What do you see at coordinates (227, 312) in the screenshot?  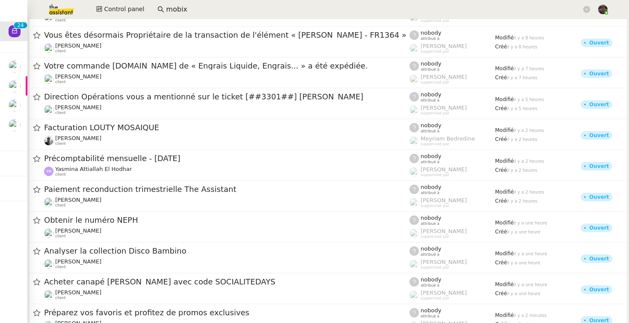 I see `span: Préparez vos favoris et profitez de promos exclusives` at bounding box center [227, 312].